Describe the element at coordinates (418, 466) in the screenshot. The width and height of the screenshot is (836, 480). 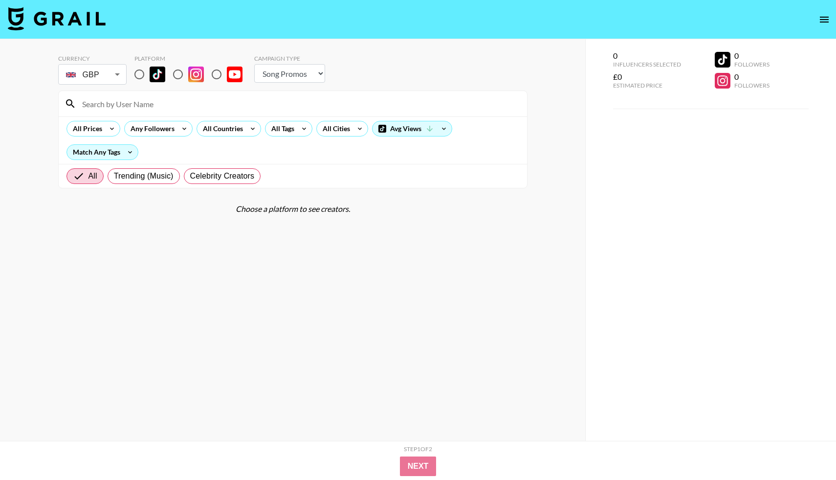
I see `button: Next` at that location.